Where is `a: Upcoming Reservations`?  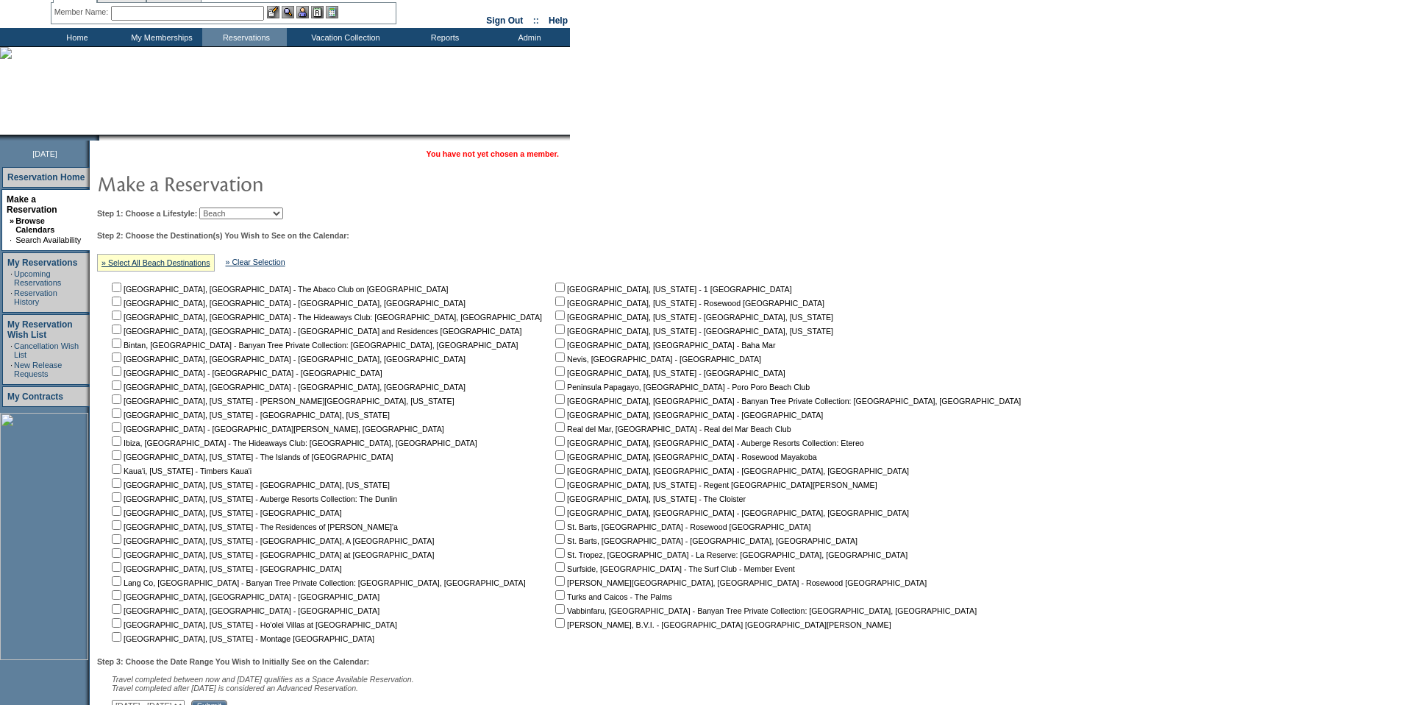
a: Upcoming Reservations is located at coordinates (38, 278).